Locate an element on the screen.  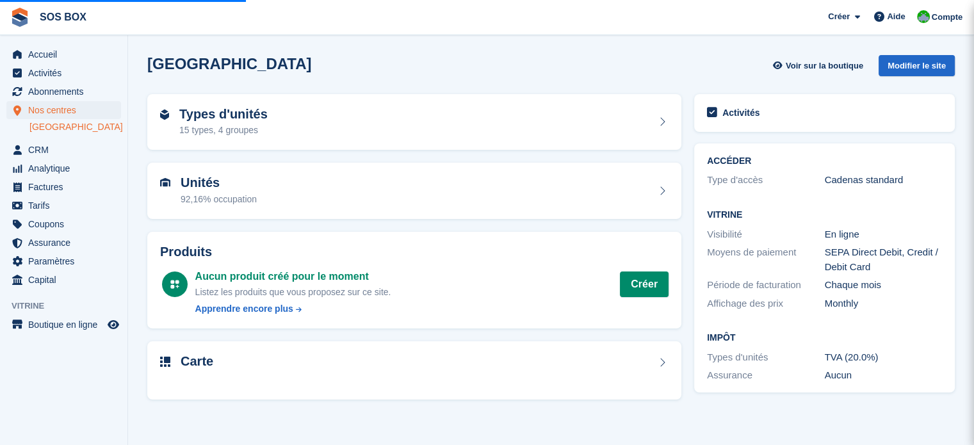
div: SEPA Direct Debit, Credit / Debit Card is located at coordinates (884, 259).